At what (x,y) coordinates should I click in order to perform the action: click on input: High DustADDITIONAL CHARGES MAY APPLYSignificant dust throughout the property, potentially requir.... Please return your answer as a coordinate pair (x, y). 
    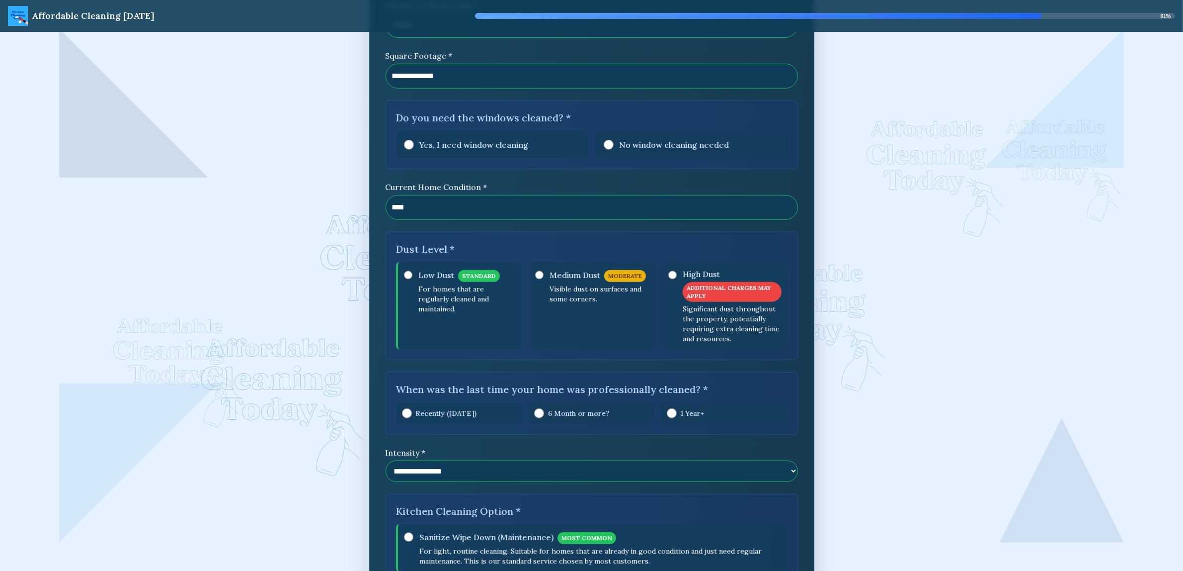
    Looking at the image, I should click on (672, 275).